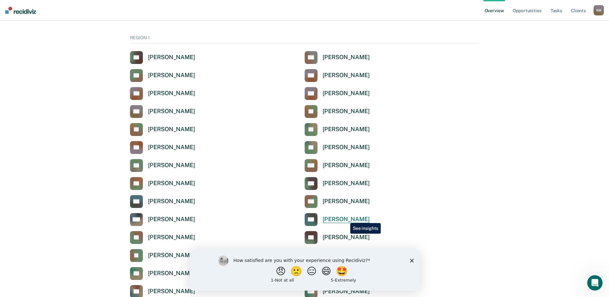  I want to click on div: 5 - Extremely, so click(171, 31).